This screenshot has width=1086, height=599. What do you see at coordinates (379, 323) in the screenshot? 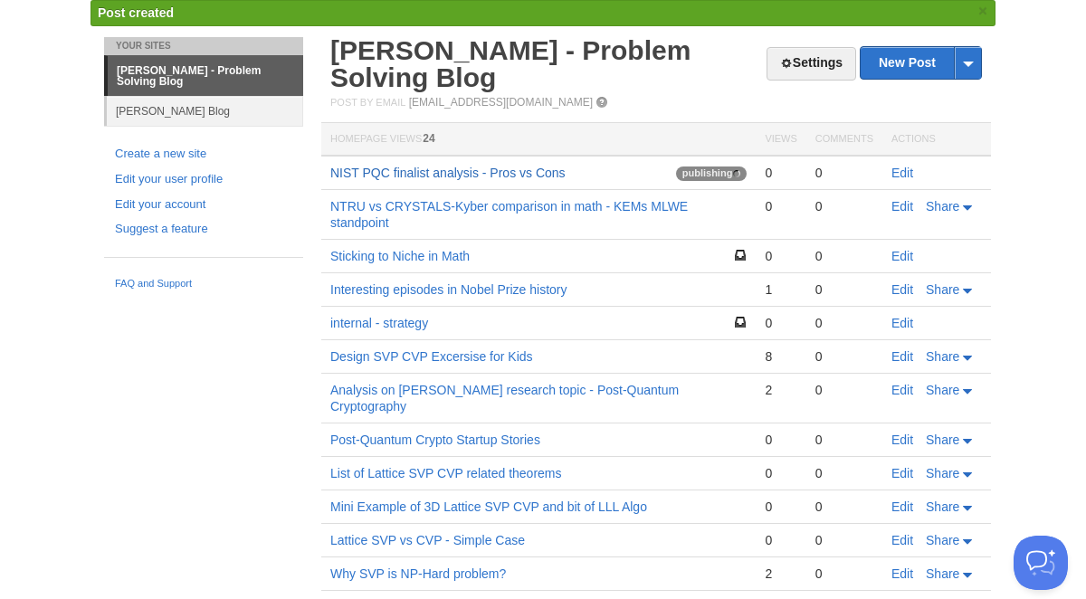
I see `a: internal - strategy` at bounding box center [379, 323].